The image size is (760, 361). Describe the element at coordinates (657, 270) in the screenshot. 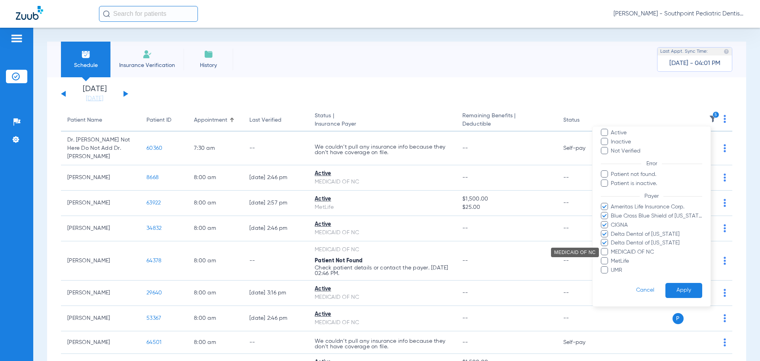

I see `span: UMR` at that location.